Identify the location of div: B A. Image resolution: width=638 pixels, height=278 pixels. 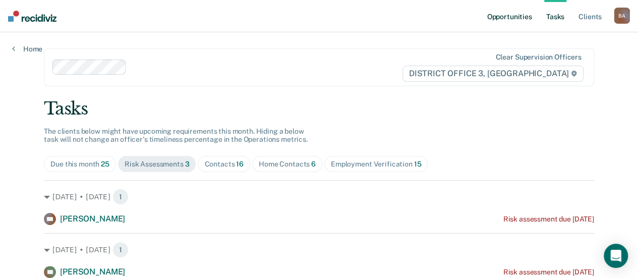
(622, 16).